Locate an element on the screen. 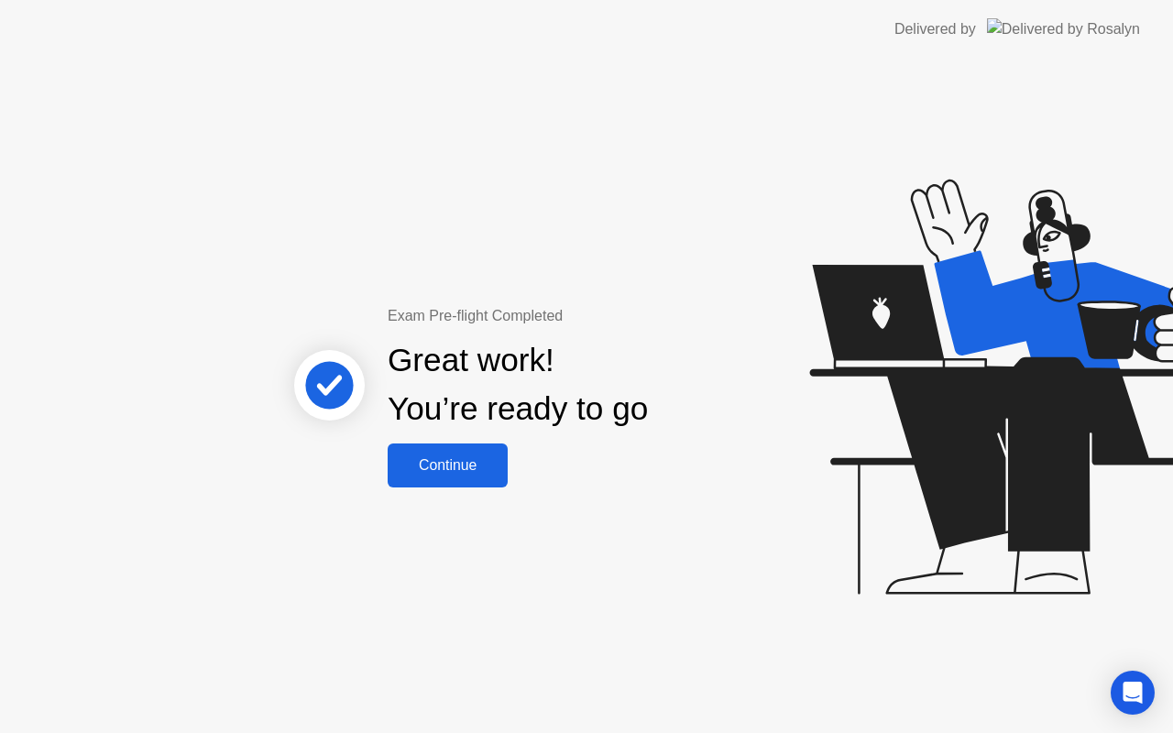 Image resolution: width=1173 pixels, height=733 pixels. div: Exam Pre-flight Completed is located at coordinates (576, 316).